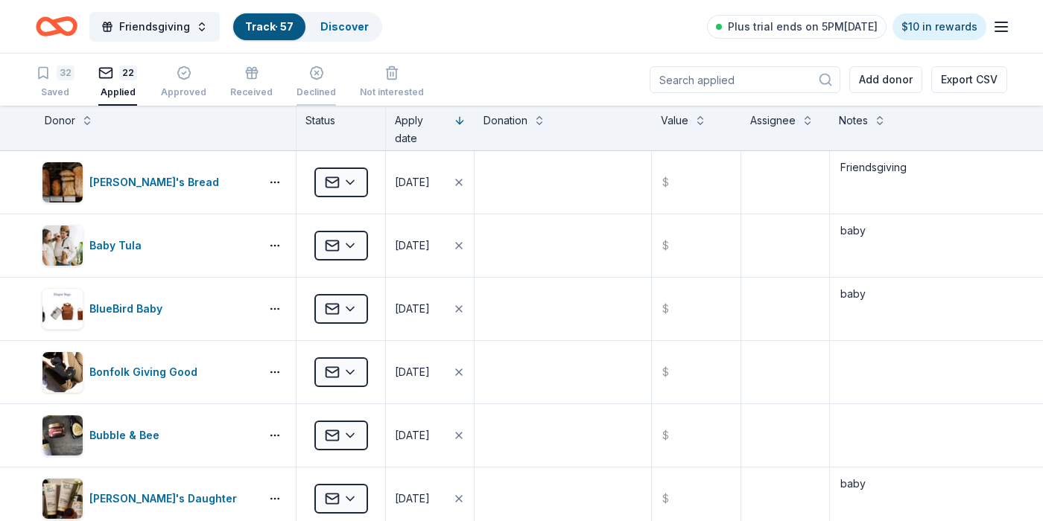 The image size is (1043, 521). I want to click on div: Donor, so click(60, 121).